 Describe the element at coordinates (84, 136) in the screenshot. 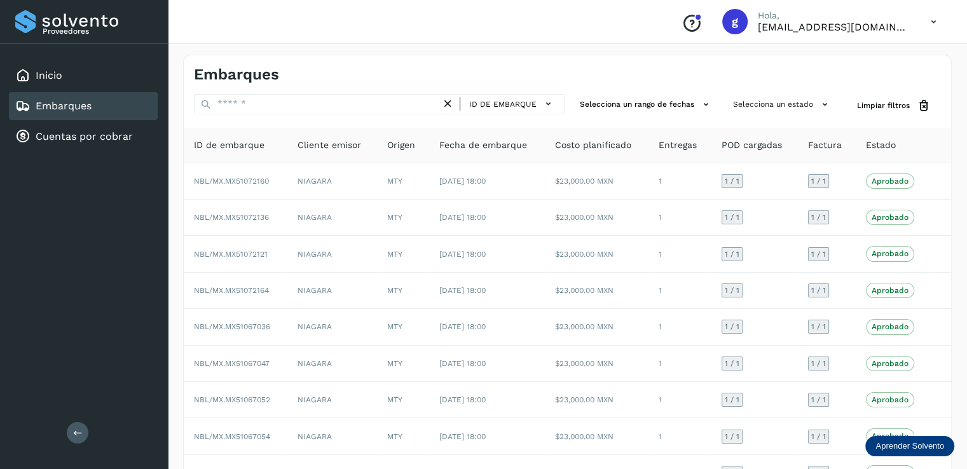

I see `a: Cuentas por cobrar` at that location.